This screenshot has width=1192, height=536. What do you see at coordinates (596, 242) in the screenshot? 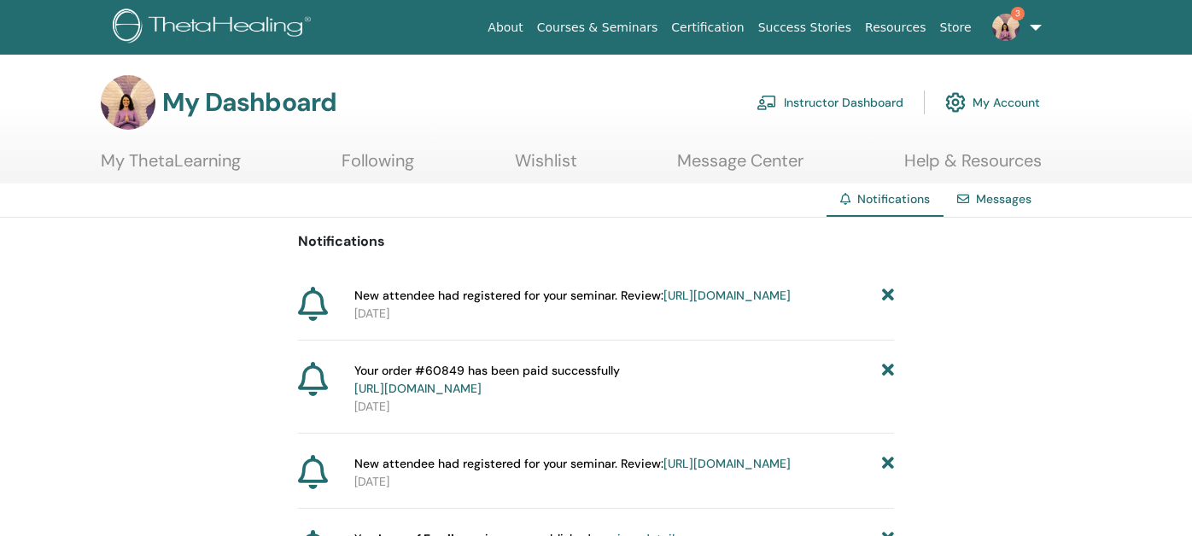
I see `p: Notifications` at bounding box center [596, 242].